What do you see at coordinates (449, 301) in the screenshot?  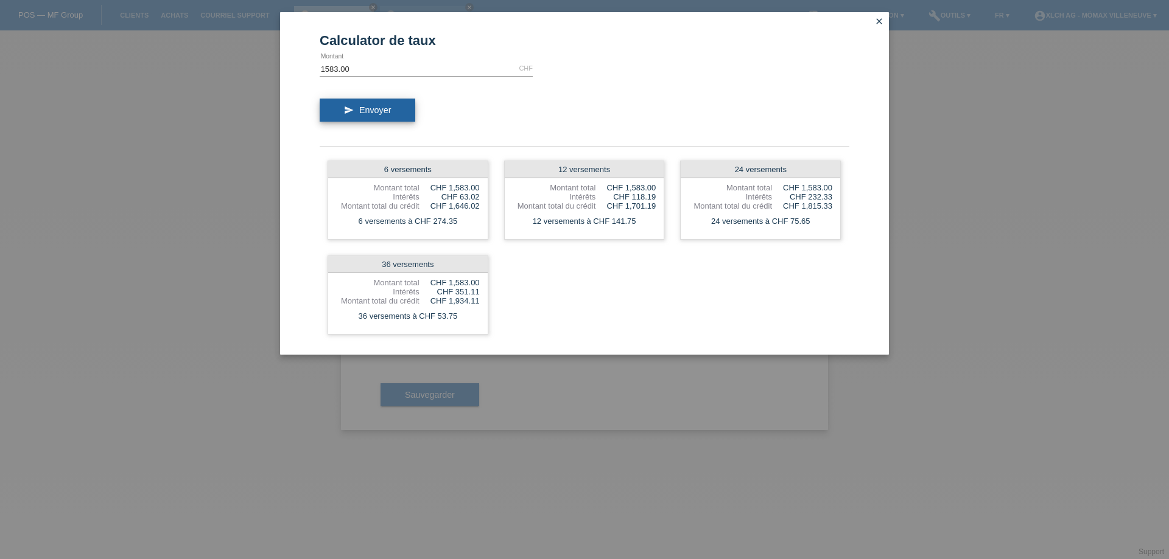 I see `div: CHF 1,934.11` at bounding box center [449, 301].